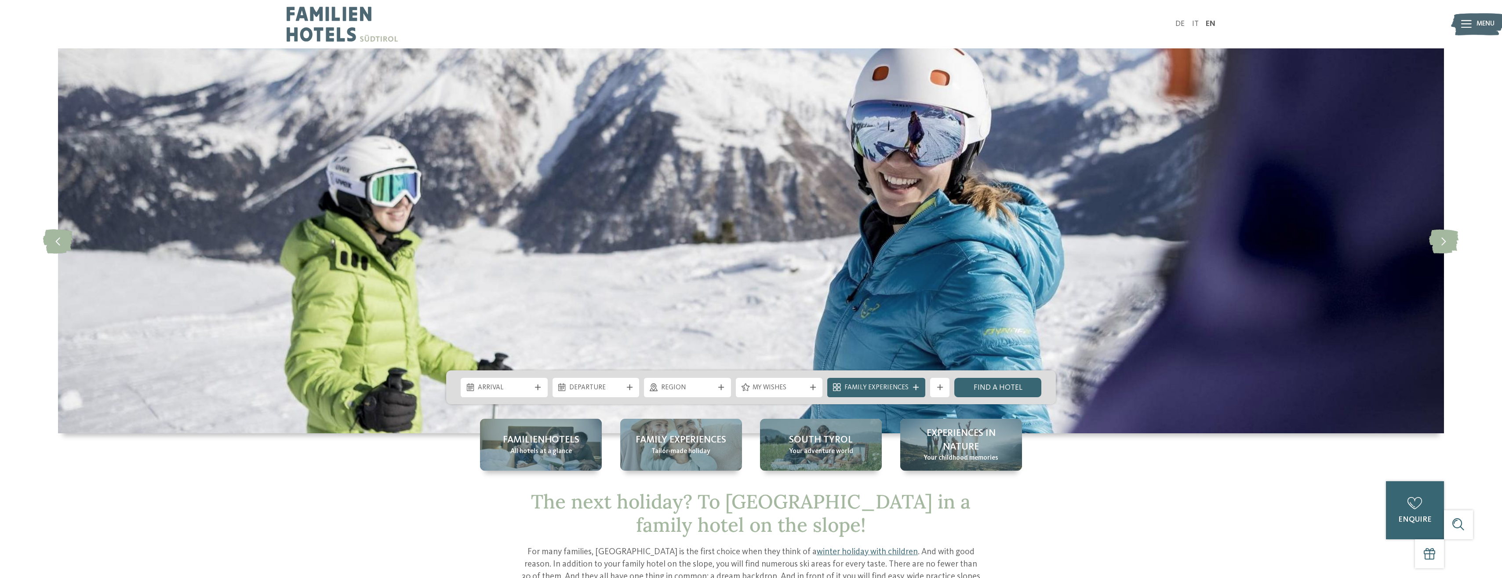  Describe the element at coordinates (681, 451) in the screenshot. I see `span: Tailor-made holiday` at that location.